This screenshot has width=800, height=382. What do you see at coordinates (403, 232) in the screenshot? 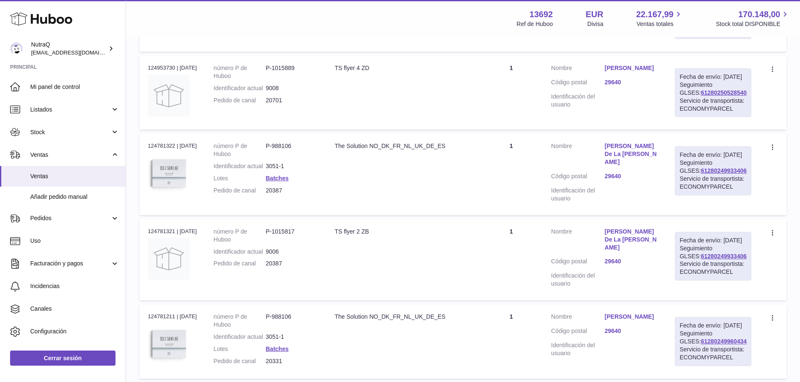
I see `div: TS flyer 2 ZB` at bounding box center [403, 232].